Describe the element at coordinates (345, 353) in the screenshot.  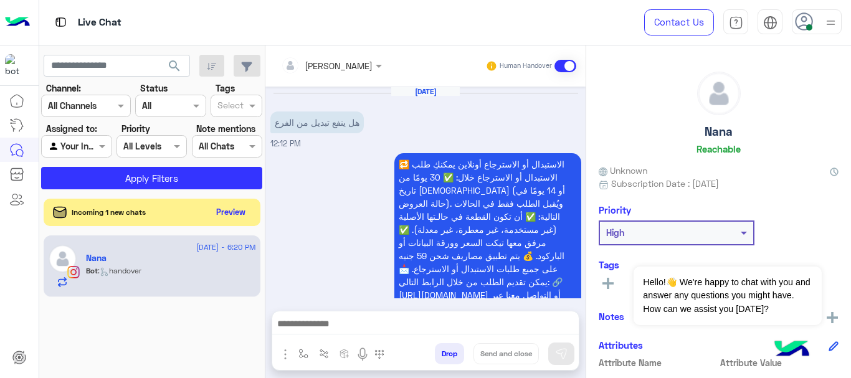
I see `button: create order` at that location.